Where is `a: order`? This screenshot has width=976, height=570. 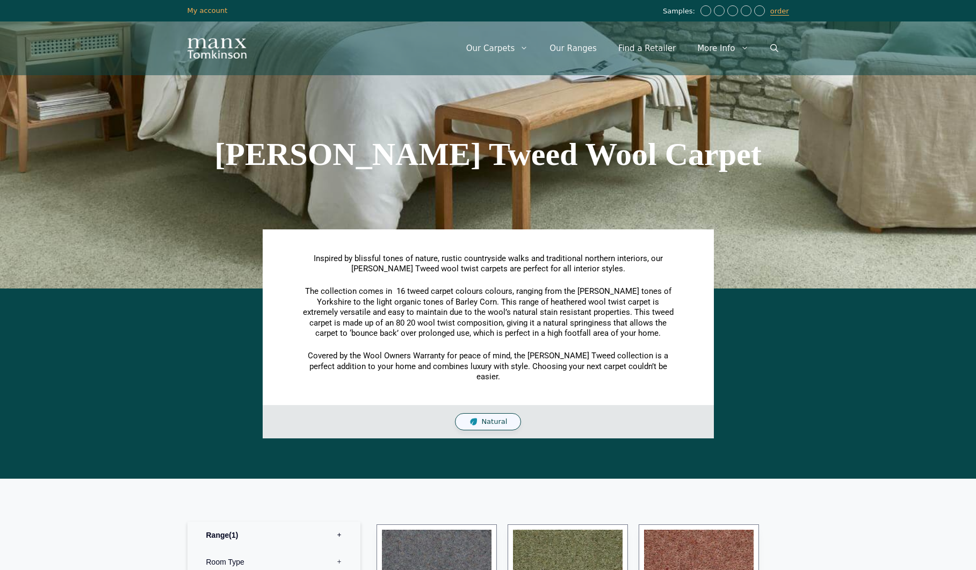
a: order is located at coordinates (779, 11).